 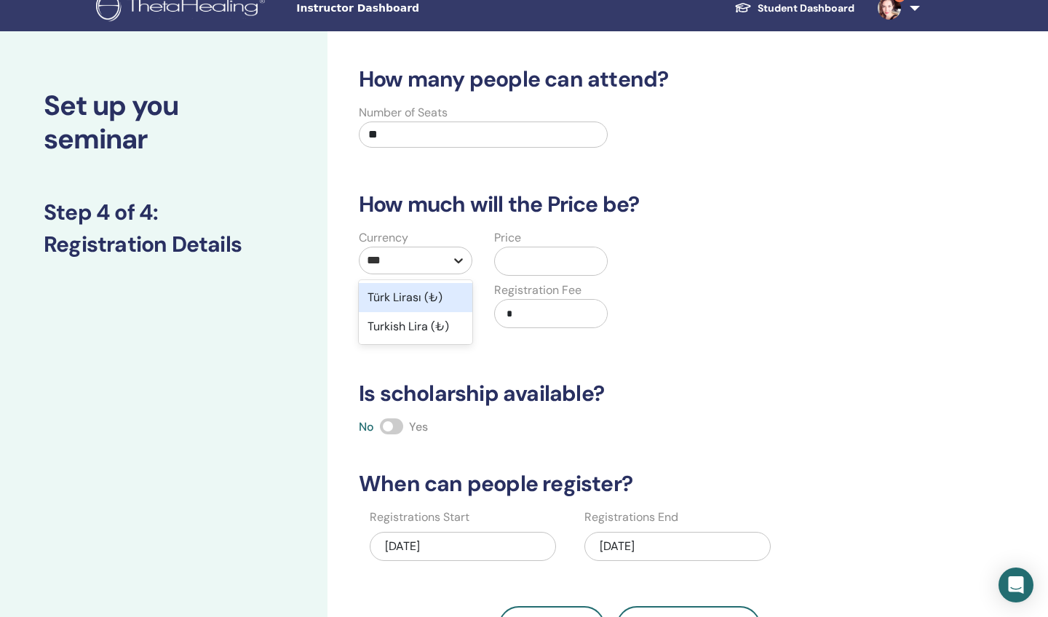 What do you see at coordinates (403, 113) in the screenshot?
I see `label: Number of Seats` at bounding box center [403, 113].